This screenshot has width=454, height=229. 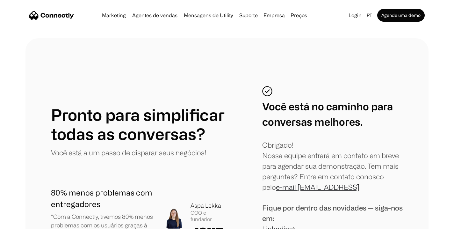 I want to click on div: Empresa, so click(x=274, y=15).